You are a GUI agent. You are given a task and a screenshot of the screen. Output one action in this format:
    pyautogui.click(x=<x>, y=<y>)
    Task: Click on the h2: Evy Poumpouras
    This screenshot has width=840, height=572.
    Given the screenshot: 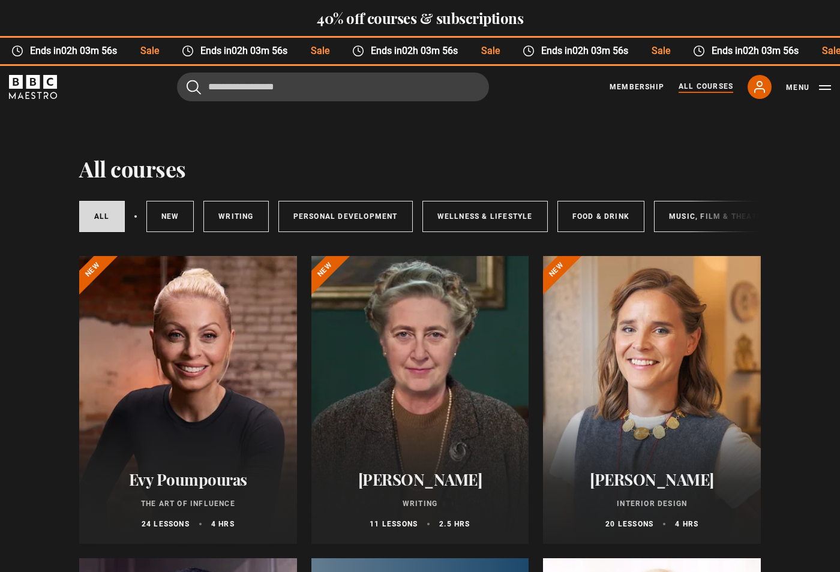 What is the action you would take?
    pyautogui.click(x=188, y=479)
    